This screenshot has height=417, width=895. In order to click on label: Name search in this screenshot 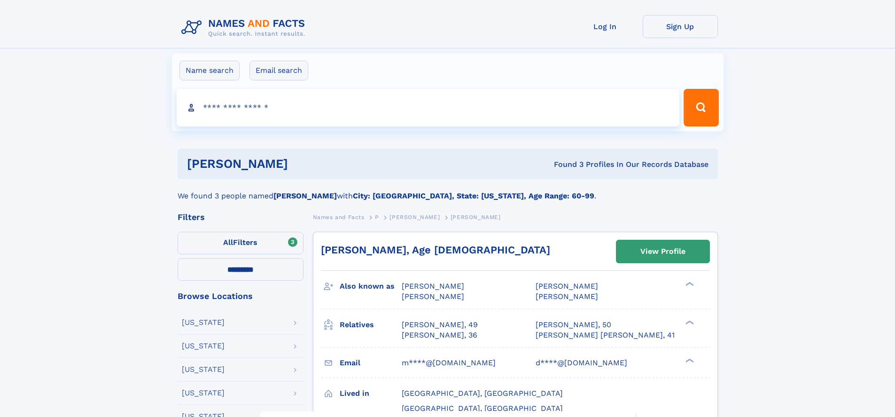, I will do `click(210, 70)`.